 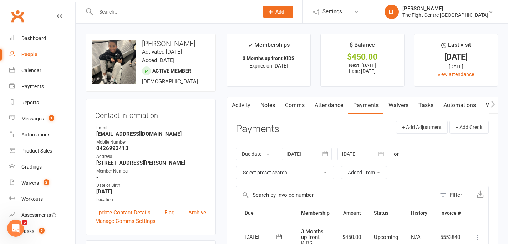 I want to click on div: People, so click(x=29, y=54).